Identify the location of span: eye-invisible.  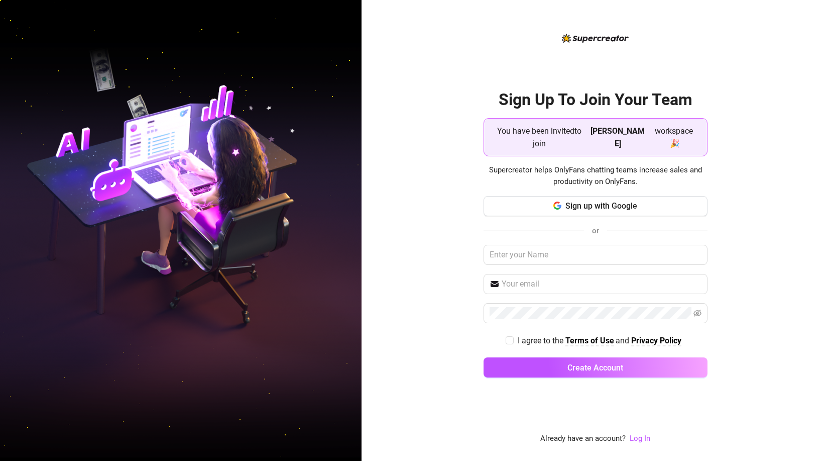
(698, 313).